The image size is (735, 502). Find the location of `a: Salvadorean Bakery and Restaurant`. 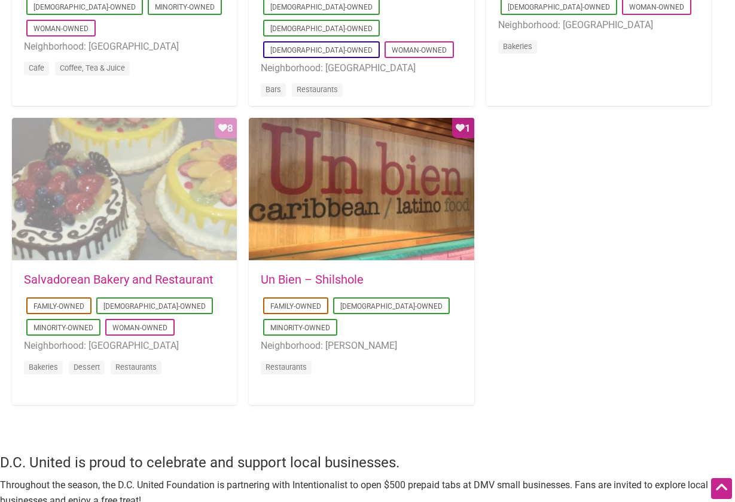

a: Salvadorean Bakery and Restaurant is located at coordinates (118, 279).